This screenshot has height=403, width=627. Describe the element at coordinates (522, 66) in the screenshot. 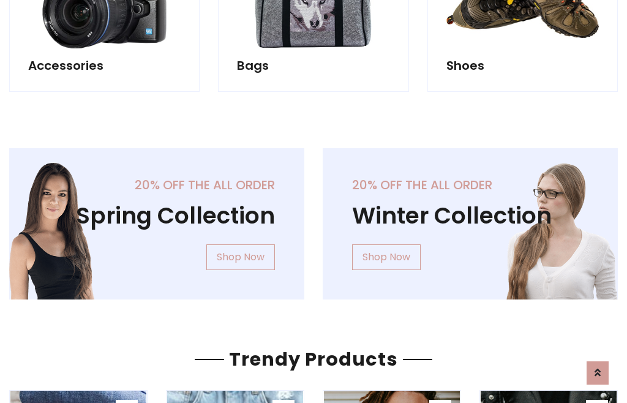

I see `h5: Shoes` at that location.